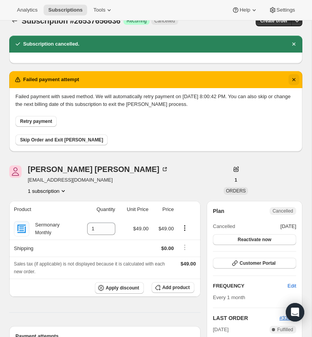  Describe the element at coordinates (36, 121) in the screenshot. I see `span: Retry payment` at that location.